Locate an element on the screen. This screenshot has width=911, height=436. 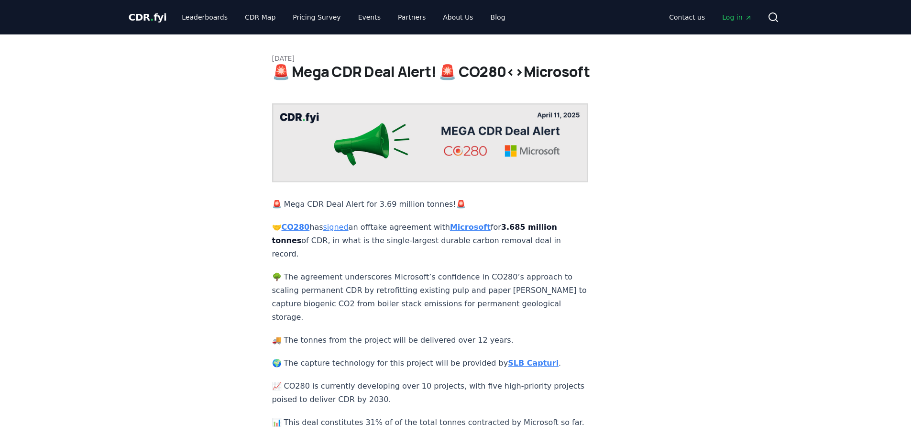
a: CO280 is located at coordinates (295, 227).